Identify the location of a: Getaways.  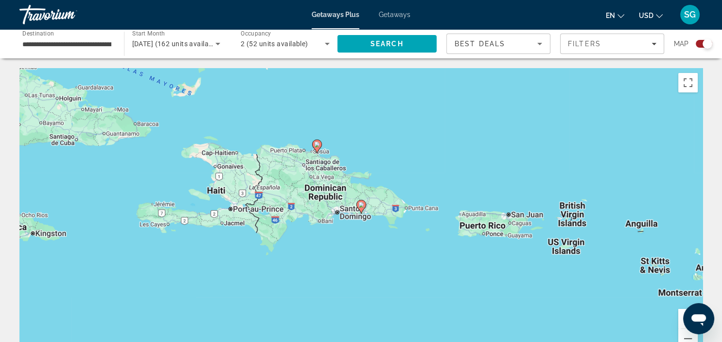
(395, 15).